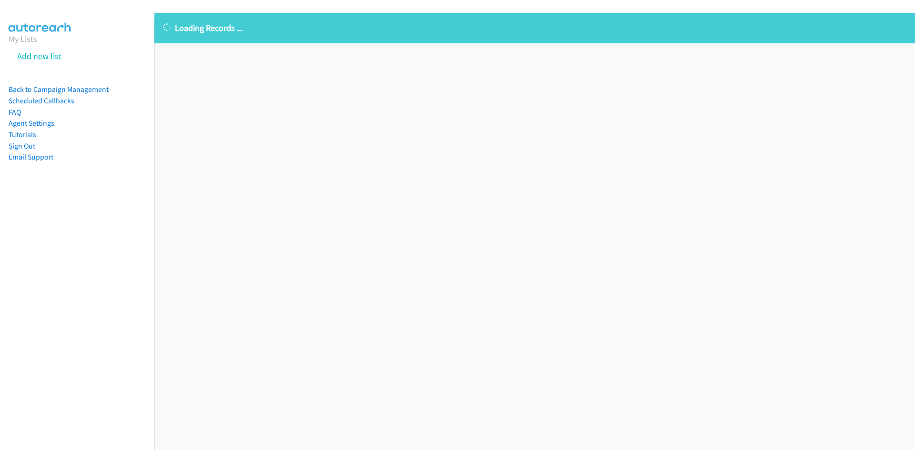 The width and height of the screenshot is (915, 450). I want to click on a: Scheduled Callbacks, so click(41, 101).